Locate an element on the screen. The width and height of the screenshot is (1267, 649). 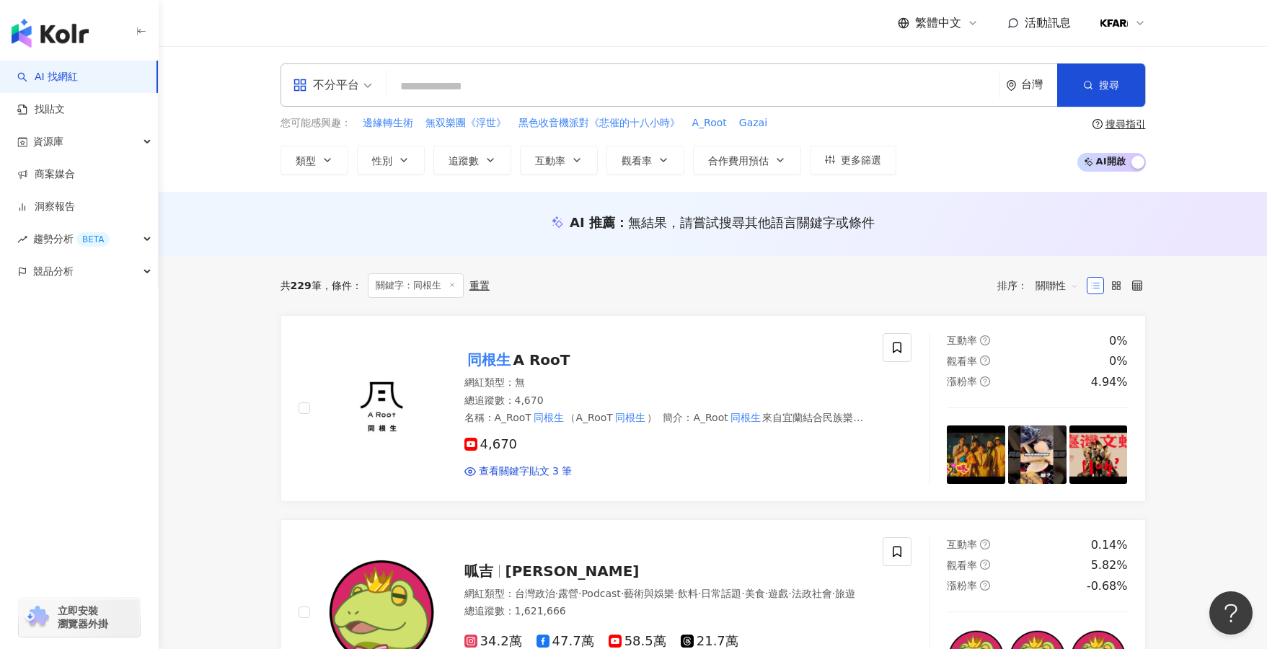
span: 34.2萬 is located at coordinates (493, 641).